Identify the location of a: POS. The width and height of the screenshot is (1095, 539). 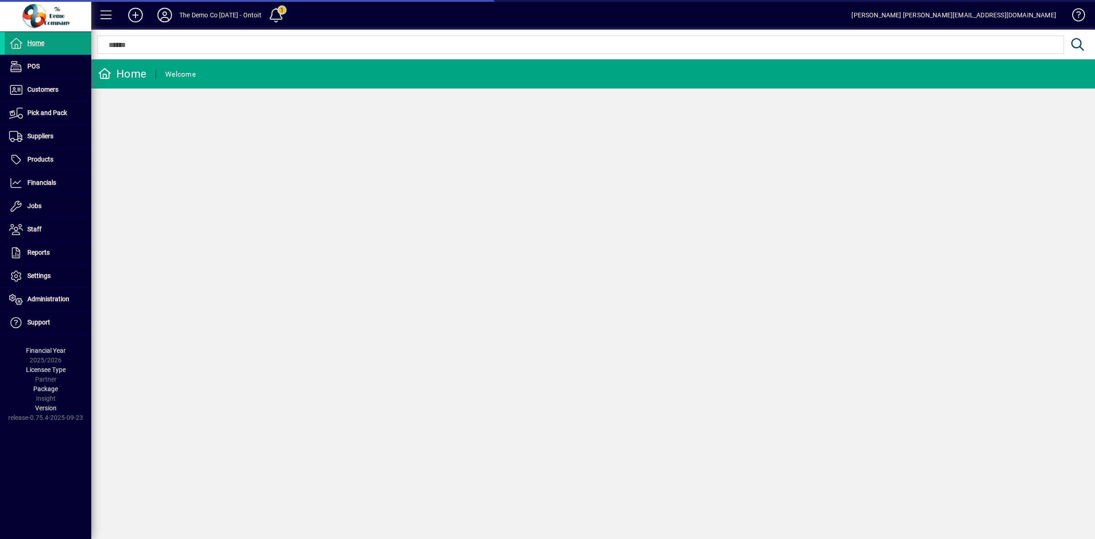
(48, 67).